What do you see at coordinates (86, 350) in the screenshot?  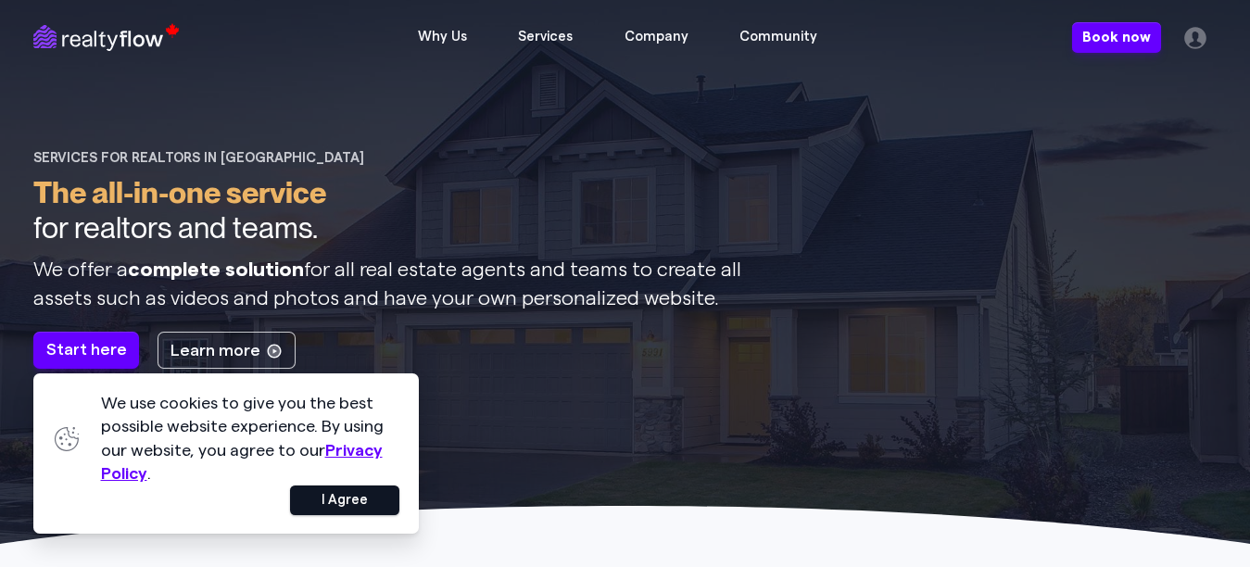 I see `a: Start here` at bounding box center [86, 350].